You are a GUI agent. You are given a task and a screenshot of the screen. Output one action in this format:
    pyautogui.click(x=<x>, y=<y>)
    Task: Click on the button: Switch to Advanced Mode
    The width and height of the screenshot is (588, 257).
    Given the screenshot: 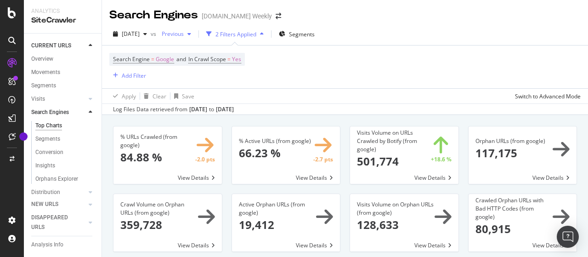 What is the action you would take?
    pyautogui.click(x=546, y=96)
    